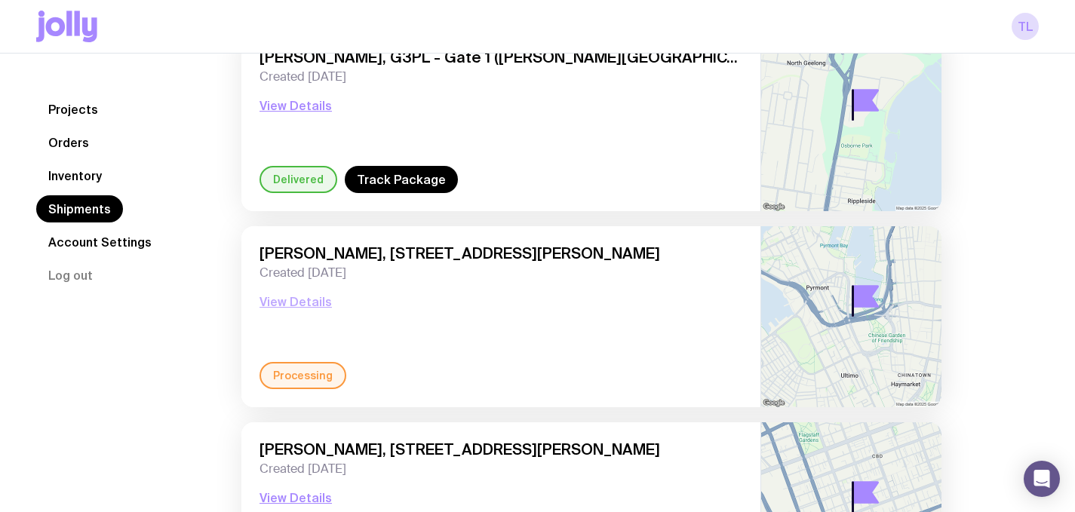  Describe the element at coordinates (69, 143) in the screenshot. I see `a: Orders` at that location.